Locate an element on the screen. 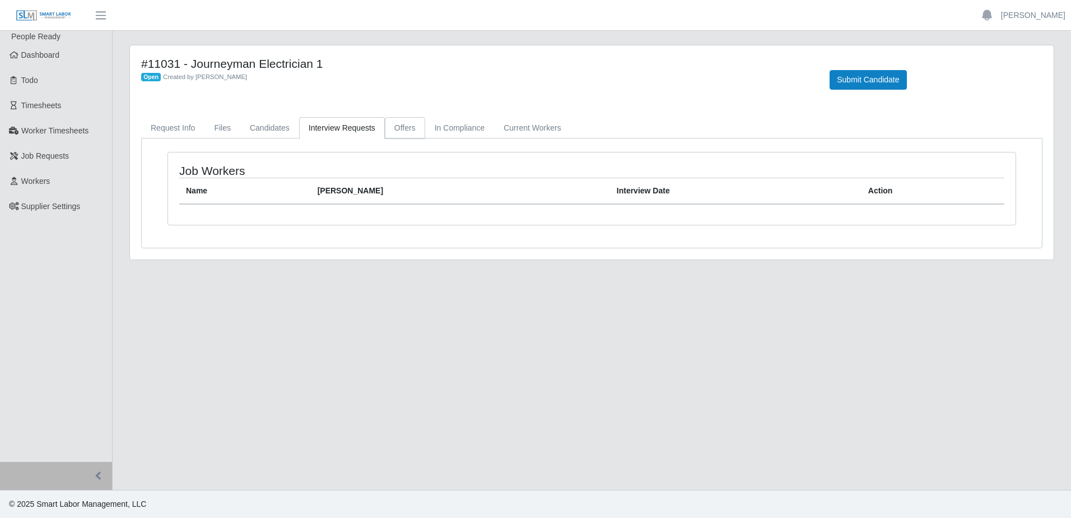  a: Current Workers is located at coordinates (532, 128).